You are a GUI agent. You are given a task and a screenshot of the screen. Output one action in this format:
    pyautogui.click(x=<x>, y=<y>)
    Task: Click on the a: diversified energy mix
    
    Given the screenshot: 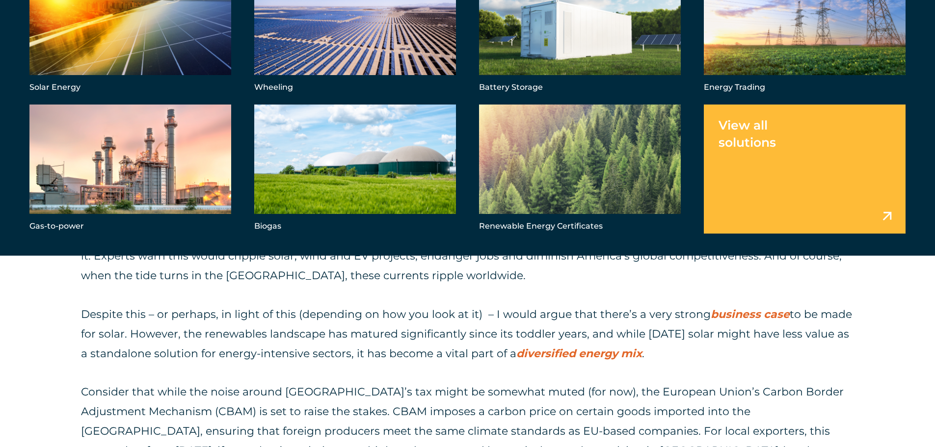 What is the action you would take?
    pyautogui.click(x=579, y=354)
    